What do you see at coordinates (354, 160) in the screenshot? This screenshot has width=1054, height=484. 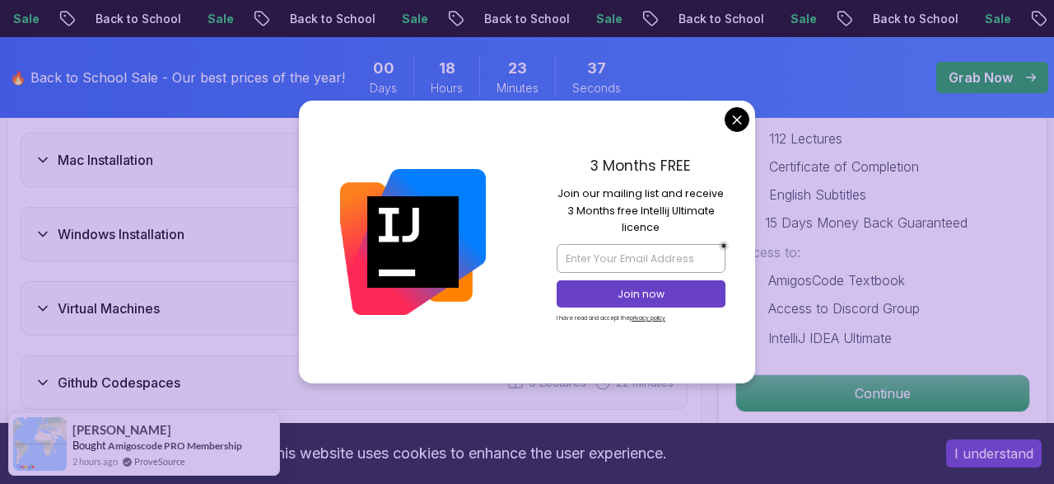 I see `button: Mac Installation7 Lectures 25 minutes` at bounding box center [354, 160].